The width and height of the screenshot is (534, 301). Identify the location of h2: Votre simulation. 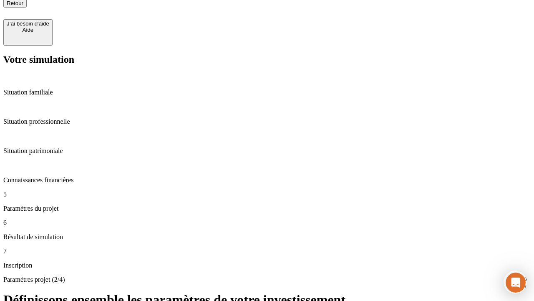
(267, 59).